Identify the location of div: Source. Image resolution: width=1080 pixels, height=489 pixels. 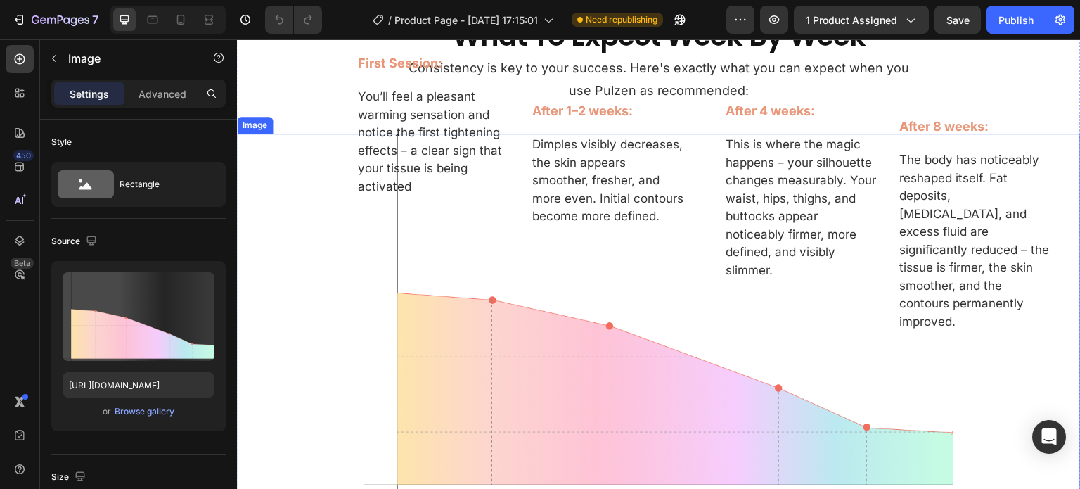
(75, 241).